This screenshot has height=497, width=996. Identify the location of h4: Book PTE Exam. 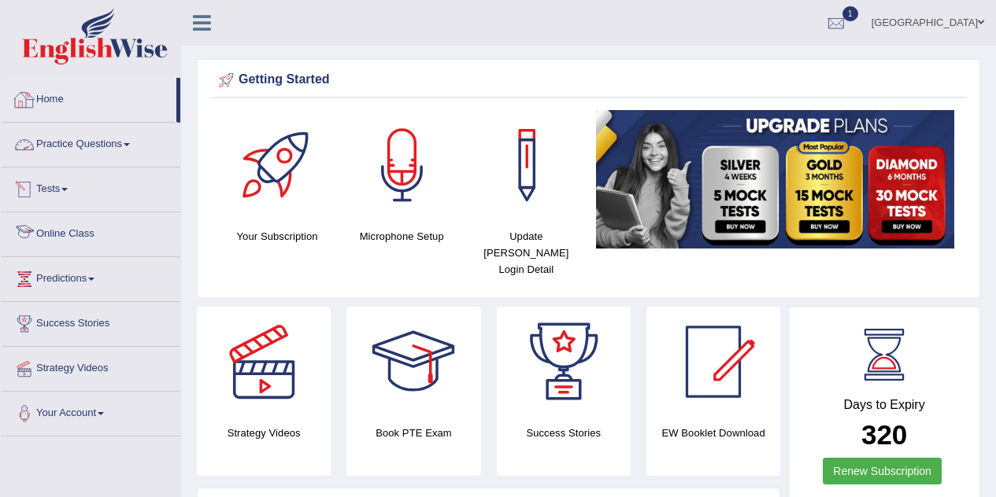
(413, 433).